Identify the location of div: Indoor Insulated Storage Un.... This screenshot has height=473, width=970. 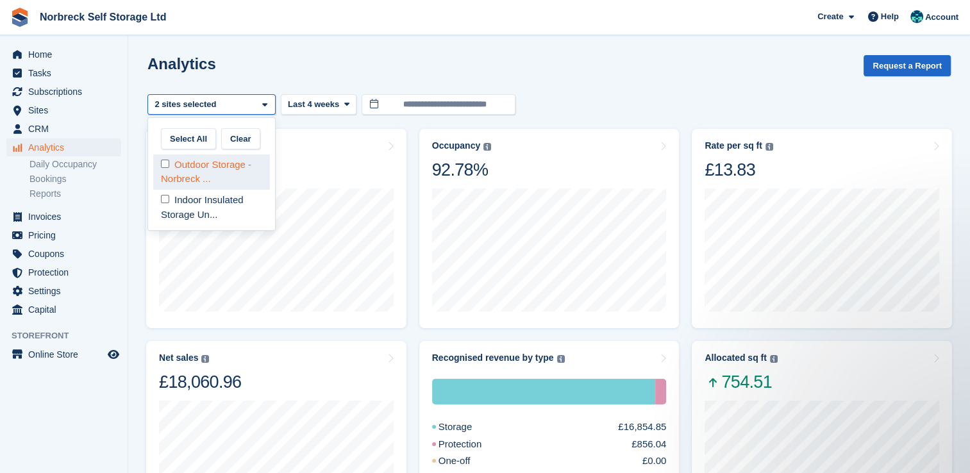
(212, 207).